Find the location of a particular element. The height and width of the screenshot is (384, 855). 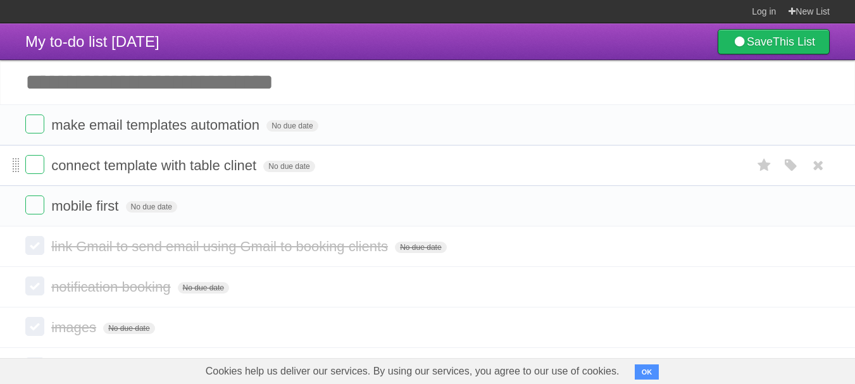

span: link Gmail to send email using Gmail to booking clients is located at coordinates (221, 246).